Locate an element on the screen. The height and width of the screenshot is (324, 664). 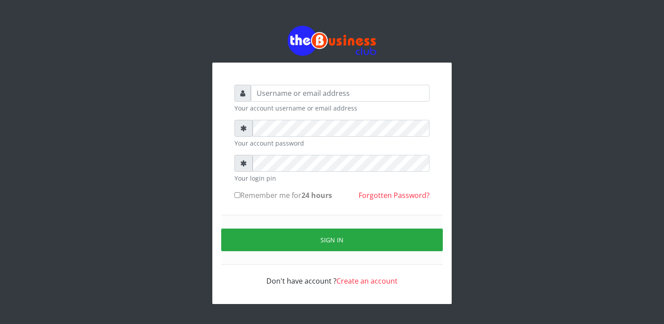
button: Sign in is located at coordinates (332, 239).